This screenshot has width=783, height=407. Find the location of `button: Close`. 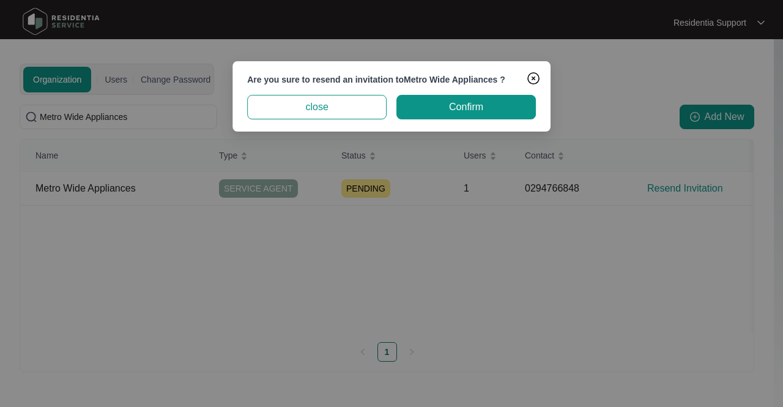

button: Close is located at coordinates (534, 78).